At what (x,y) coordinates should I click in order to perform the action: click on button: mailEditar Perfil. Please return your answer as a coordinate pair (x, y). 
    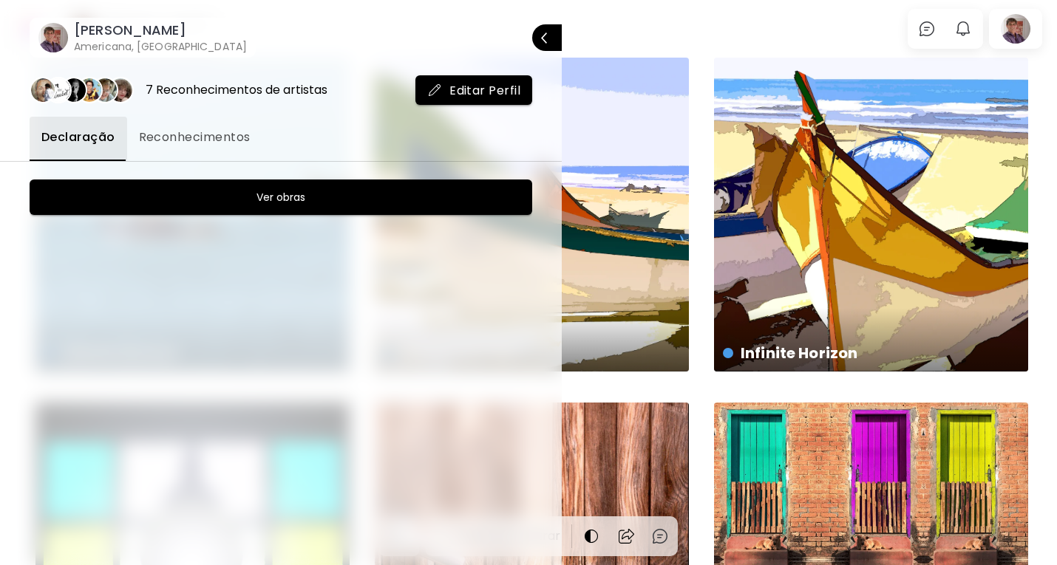
    Looking at the image, I should click on (474, 90).